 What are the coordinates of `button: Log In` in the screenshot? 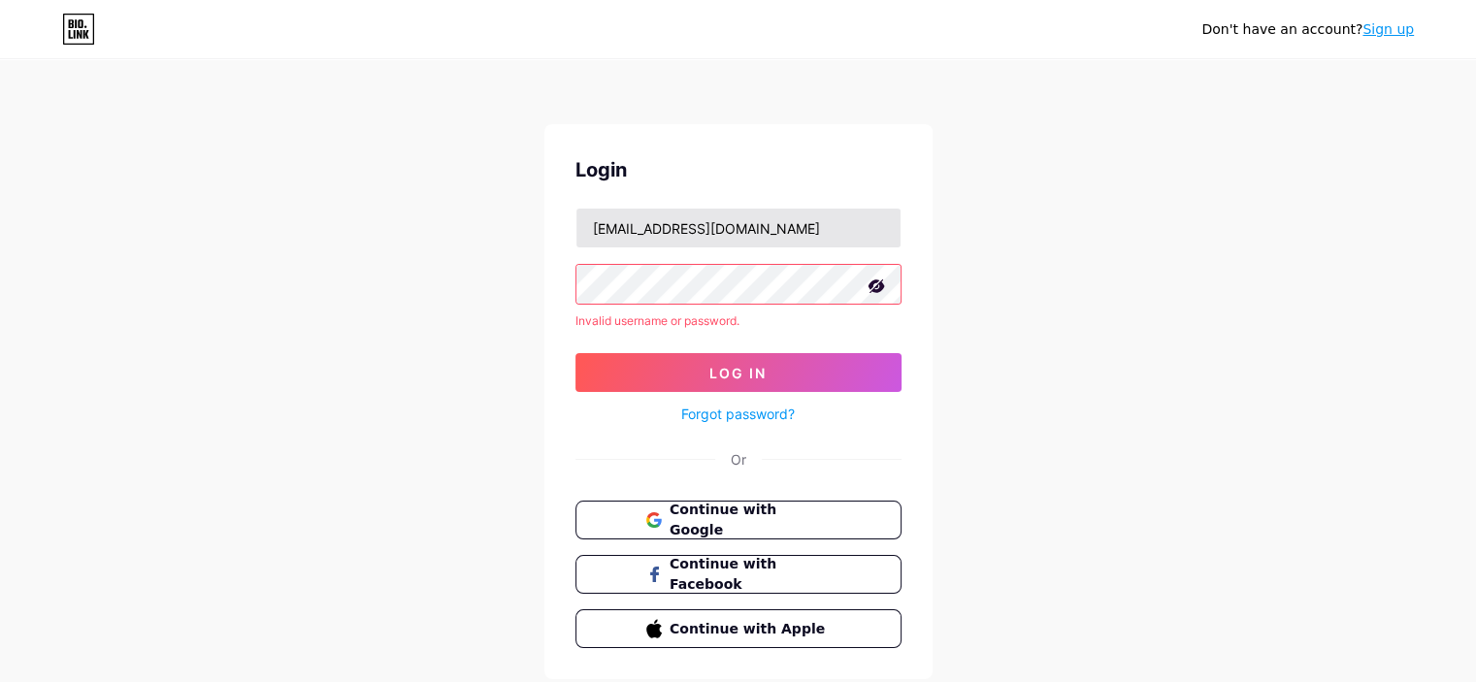 It's located at (738, 373).